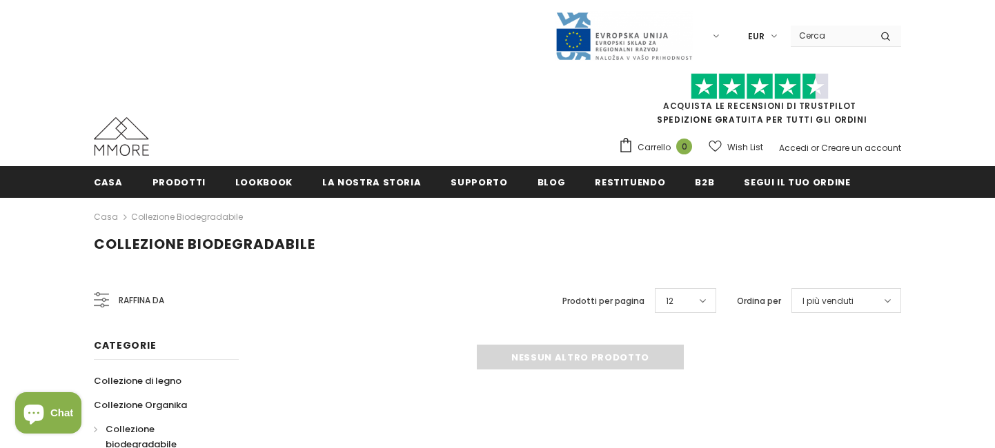 Image resolution: width=995 pixels, height=448 pixels. What do you see at coordinates (658, 148) in the screenshot?
I see `a: Carrello 0` at bounding box center [658, 148].